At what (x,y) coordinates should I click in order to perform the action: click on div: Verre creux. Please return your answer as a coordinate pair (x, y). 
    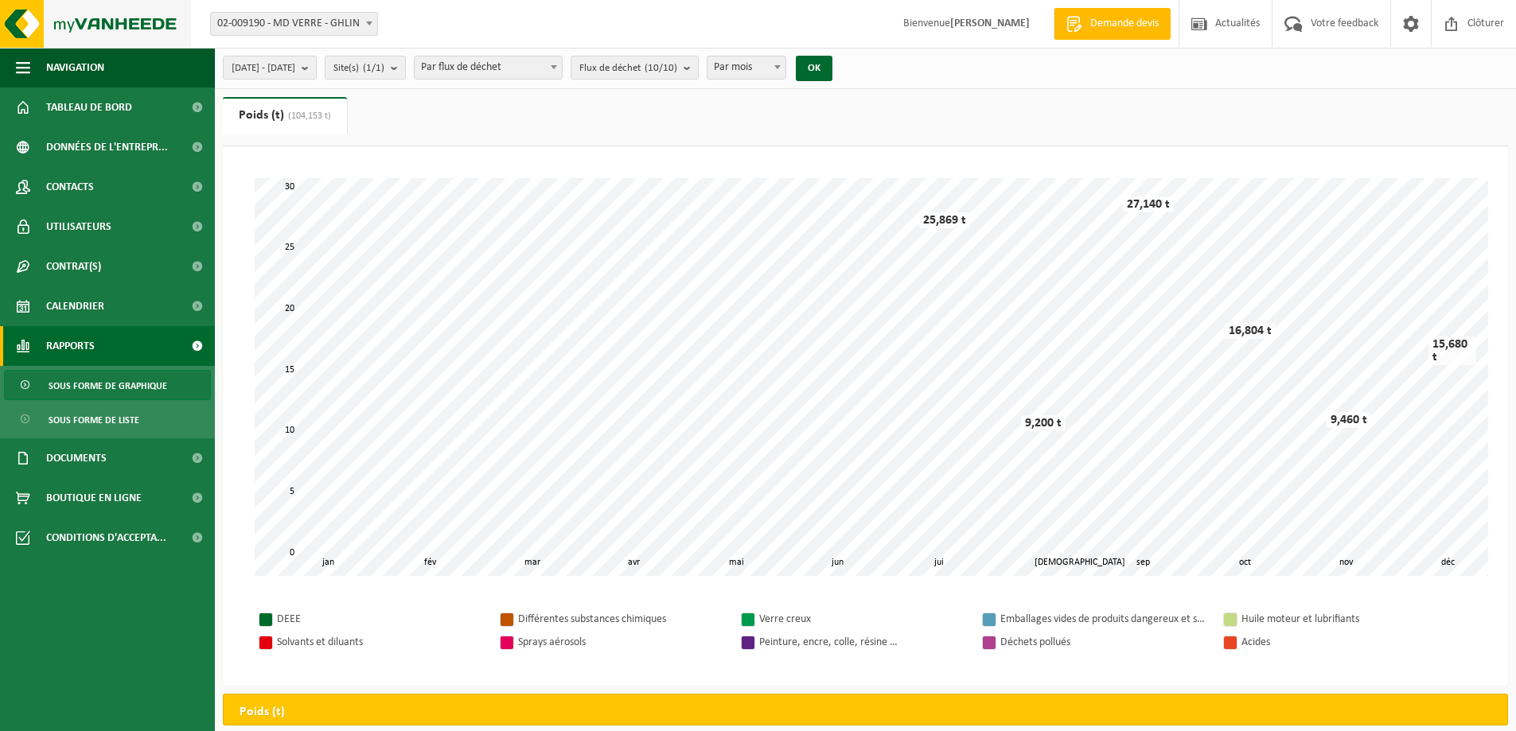
    Looking at the image, I should click on (863, 619).